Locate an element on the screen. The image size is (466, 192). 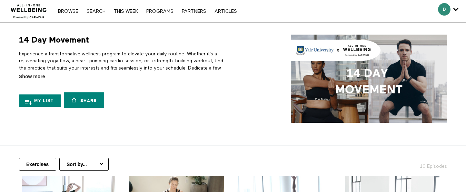
nav: Primary is located at coordinates (147, 11).